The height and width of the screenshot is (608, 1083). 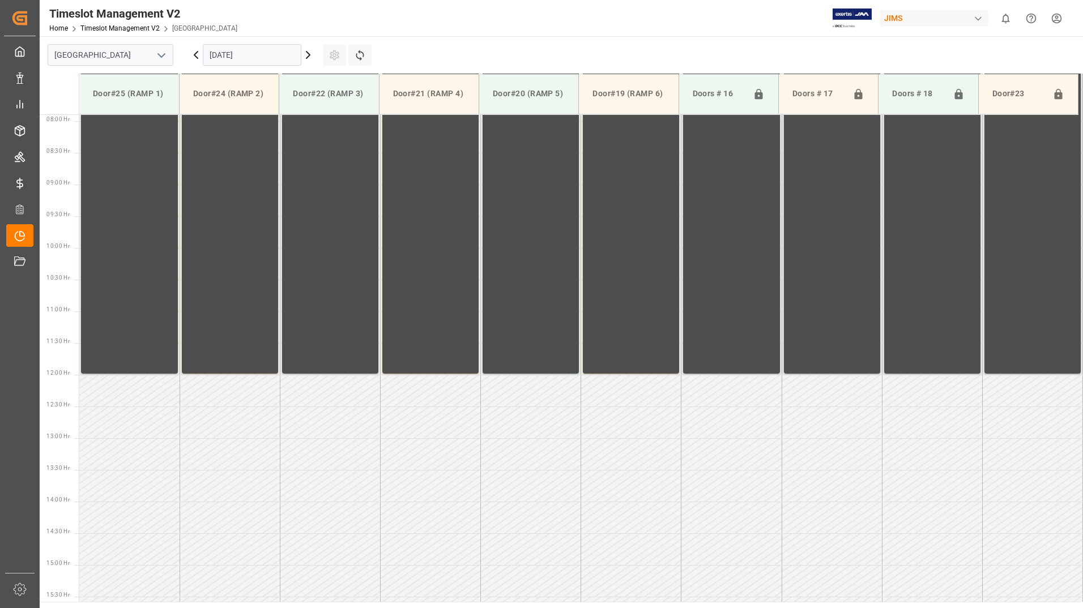 I want to click on span: 13:00 Hr, so click(x=58, y=436).